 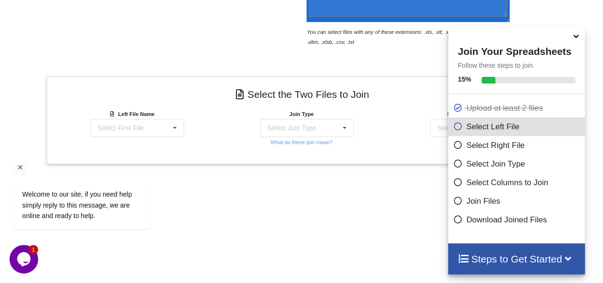 I want to click on b: 15 %, so click(x=464, y=79).